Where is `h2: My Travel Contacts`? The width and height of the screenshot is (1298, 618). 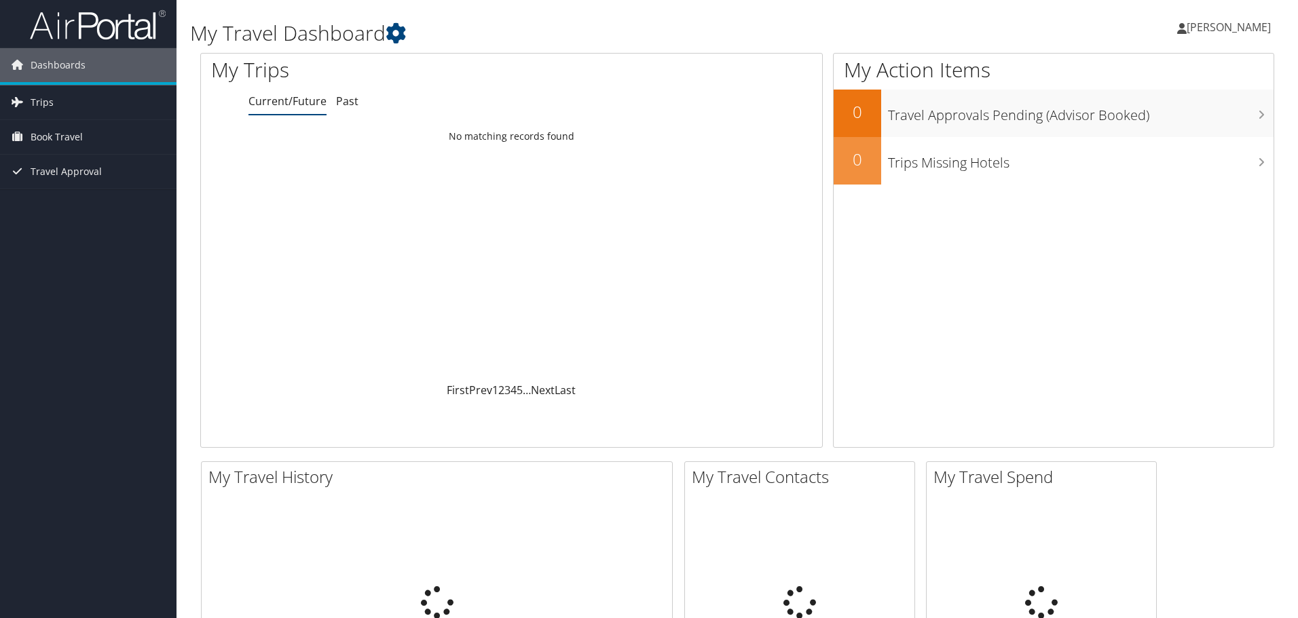 h2: My Travel Contacts is located at coordinates (803, 477).